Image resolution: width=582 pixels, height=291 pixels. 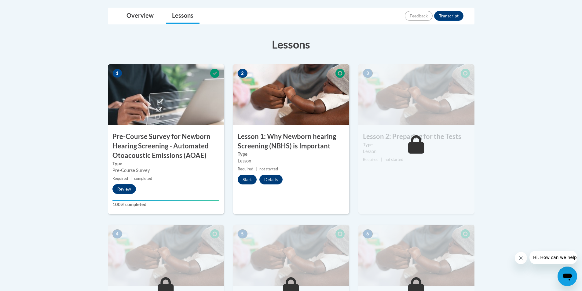 I want to click on h3: Lesson 1: Why Newborn hearing Screening (NBHS) is Important, so click(x=291, y=142).